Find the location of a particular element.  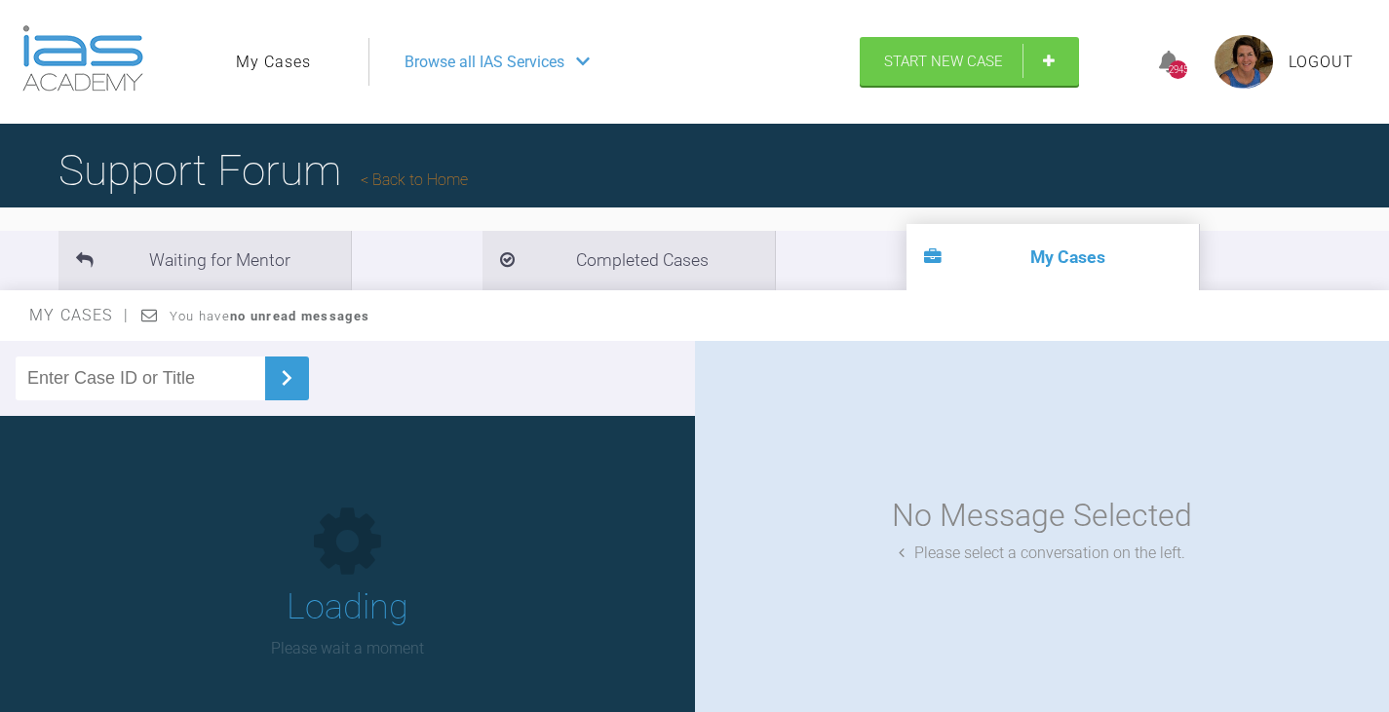

span: You have is located at coordinates (269, 316).